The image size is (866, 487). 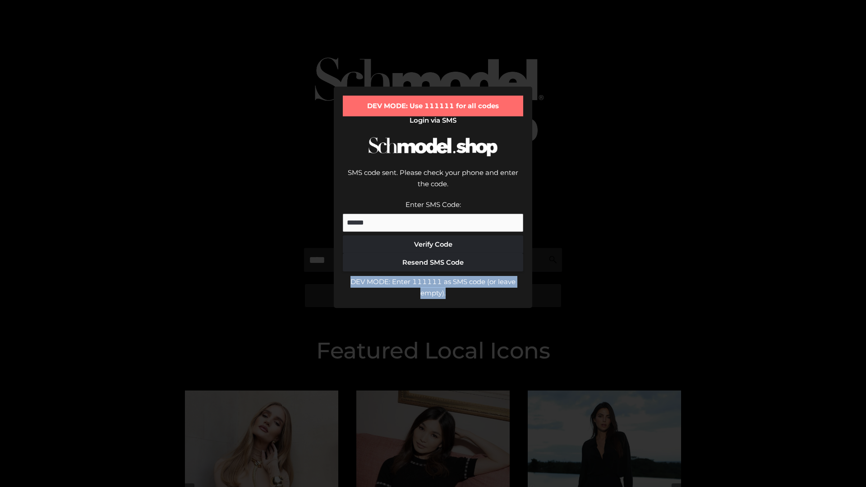 What do you see at coordinates (433, 120) in the screenshot?
I see `h2: Login via SMS` at bounding box center [433, 120].